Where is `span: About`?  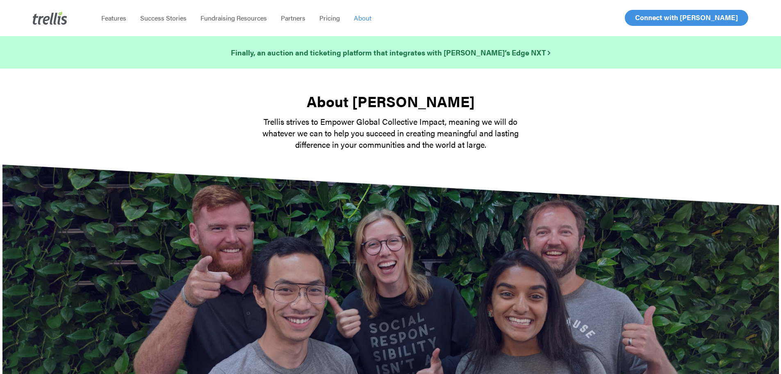
span: About is located at coordinates (363, 18).